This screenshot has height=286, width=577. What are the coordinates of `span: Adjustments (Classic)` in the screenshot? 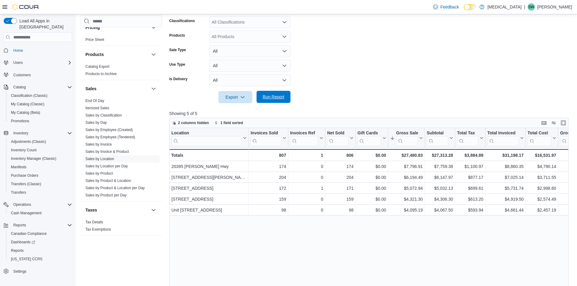 It's located at (40, 142).